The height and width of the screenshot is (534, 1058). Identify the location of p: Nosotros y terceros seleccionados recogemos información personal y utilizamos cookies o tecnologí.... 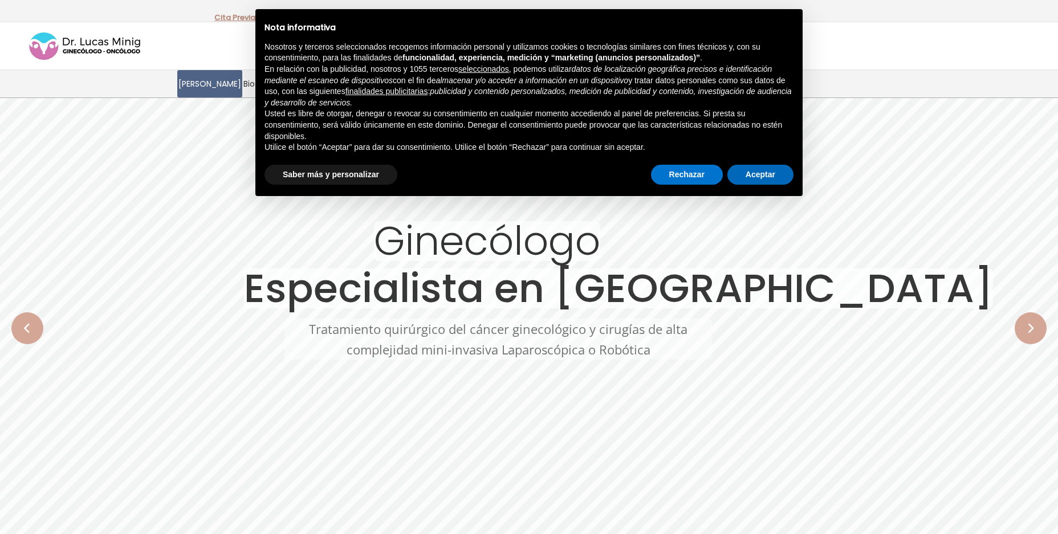
(529, 52).